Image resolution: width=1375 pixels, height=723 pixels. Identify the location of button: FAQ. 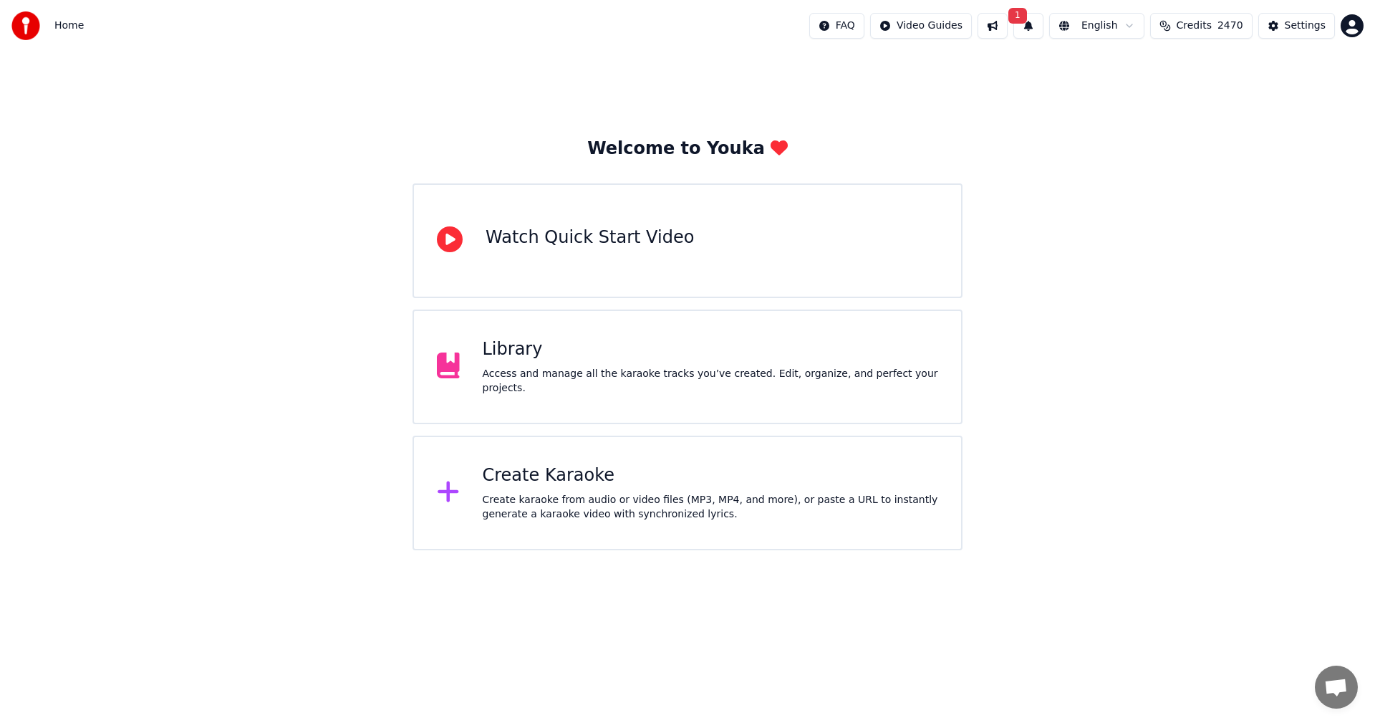
(837, 26).